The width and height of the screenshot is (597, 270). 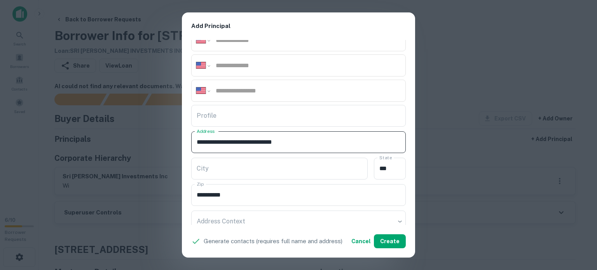 What do you see at coordinates (385, 157) in the screenshot?
I see `label: State` at bounding box center [385, 157].